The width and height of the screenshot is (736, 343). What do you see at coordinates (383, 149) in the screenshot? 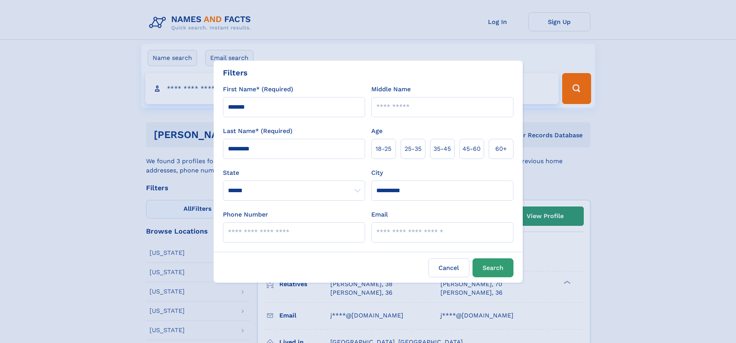
I see `span: 18‑25` at bounding box center [383, 149].